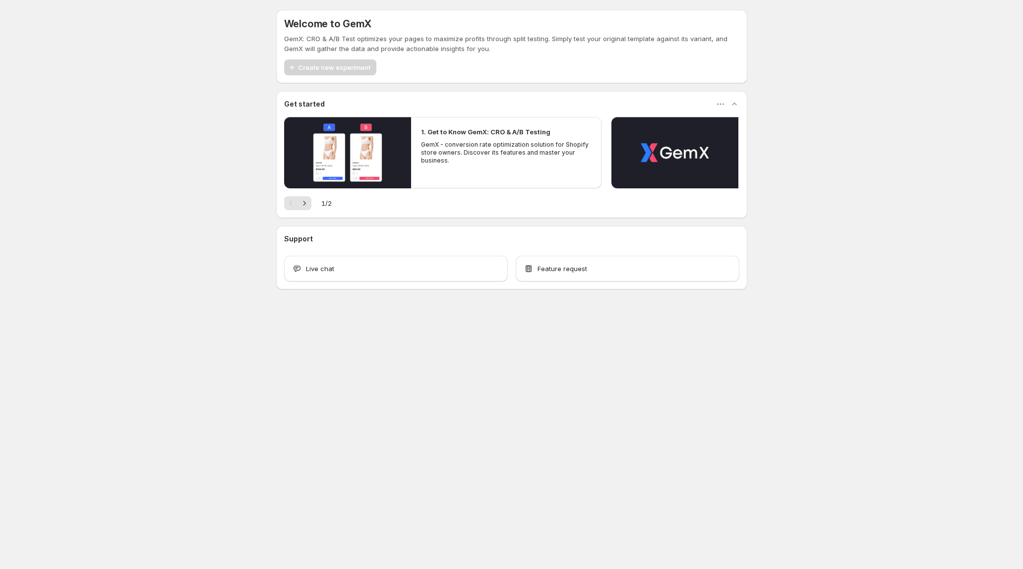  What do you see at coordinates (326, 203) in the screenshot?
I see `span: 1 / 2` at bounding box center [326, 203].